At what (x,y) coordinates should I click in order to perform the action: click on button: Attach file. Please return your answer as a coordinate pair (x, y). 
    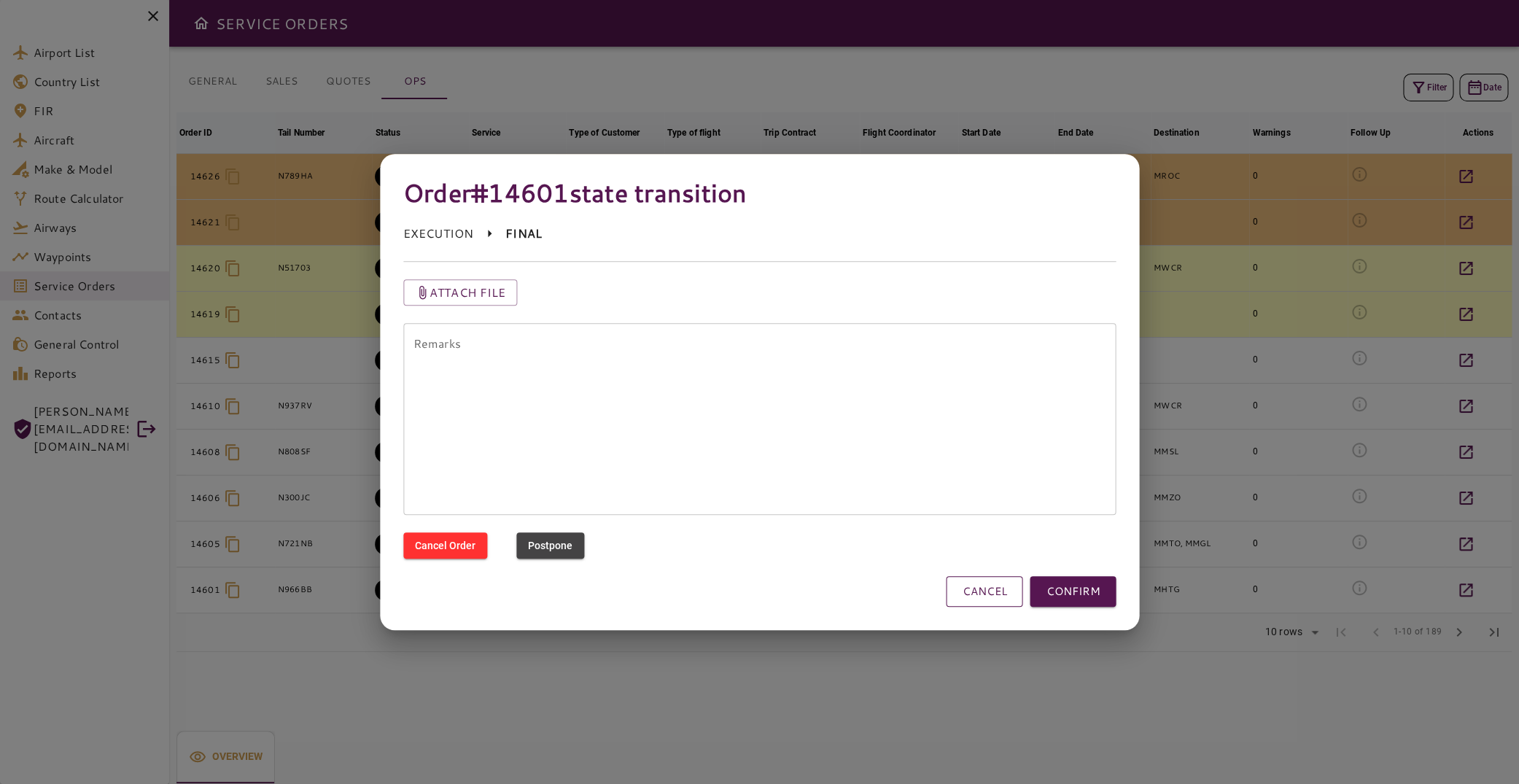
    Looking at the image, I should click on (460, 293).